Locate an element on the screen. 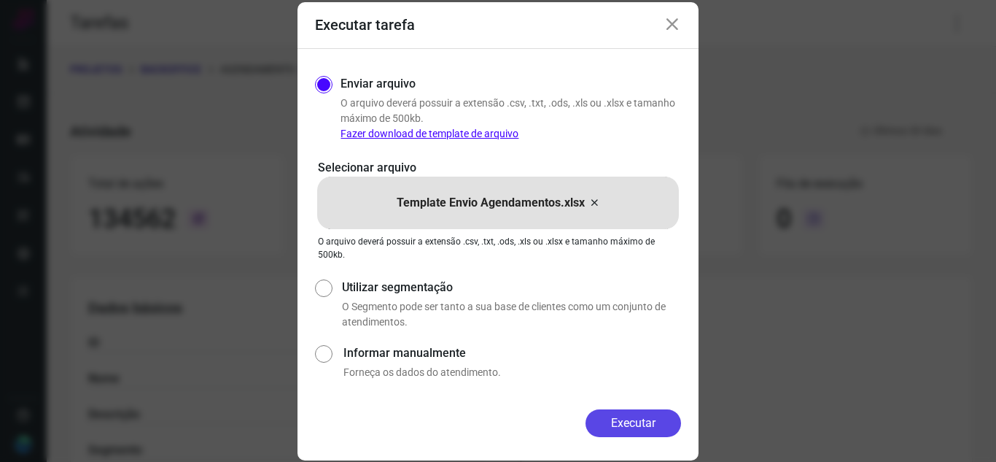 The image size is (996, 462). p: Template Envio Agendamentos.xlsx is located at coordinates (491, 203).